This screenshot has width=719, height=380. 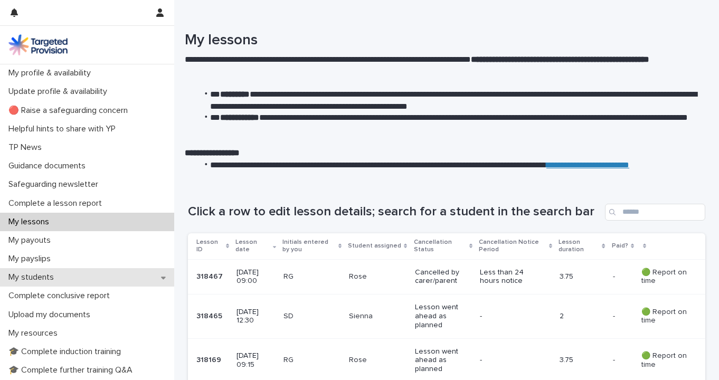 What do you see at coordinates (64, 129) in the screenshot?
I see `p: Helpful hints to share with YP` at bounding box center [64, 129].